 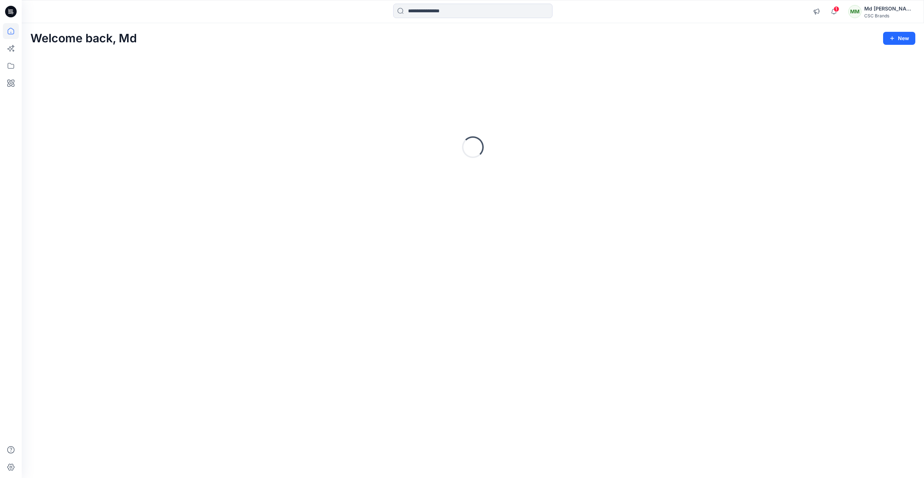 I want to click on div: CSC Brands, so click(x=889, y=16).